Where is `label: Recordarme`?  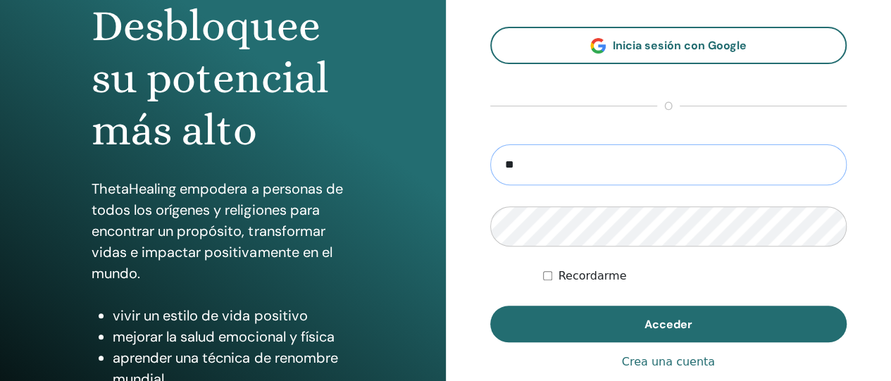 label: Recordarme is located at coordinates (592, 276).